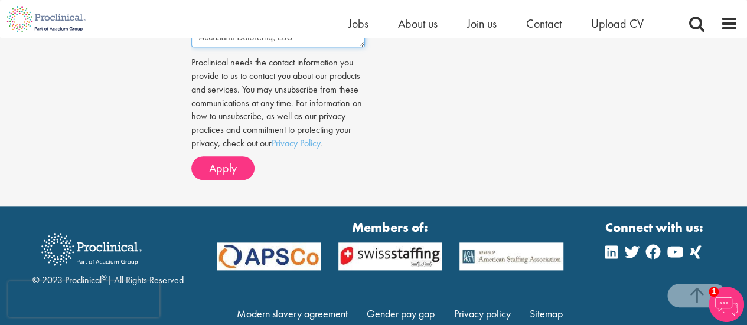 The height and width of the screenshot is (325, 747). What do you see at coordinates (418, 24) in the screenshot?
I see `a: About us` at bounding box center [418, 24].